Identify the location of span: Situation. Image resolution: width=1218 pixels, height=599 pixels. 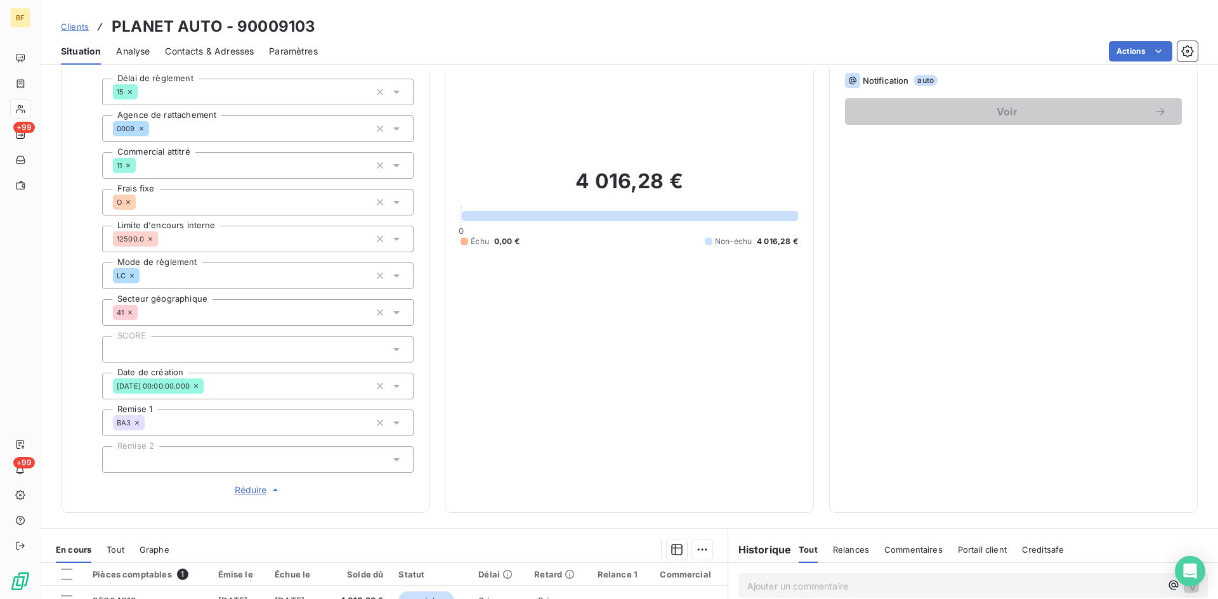
(81, 51).